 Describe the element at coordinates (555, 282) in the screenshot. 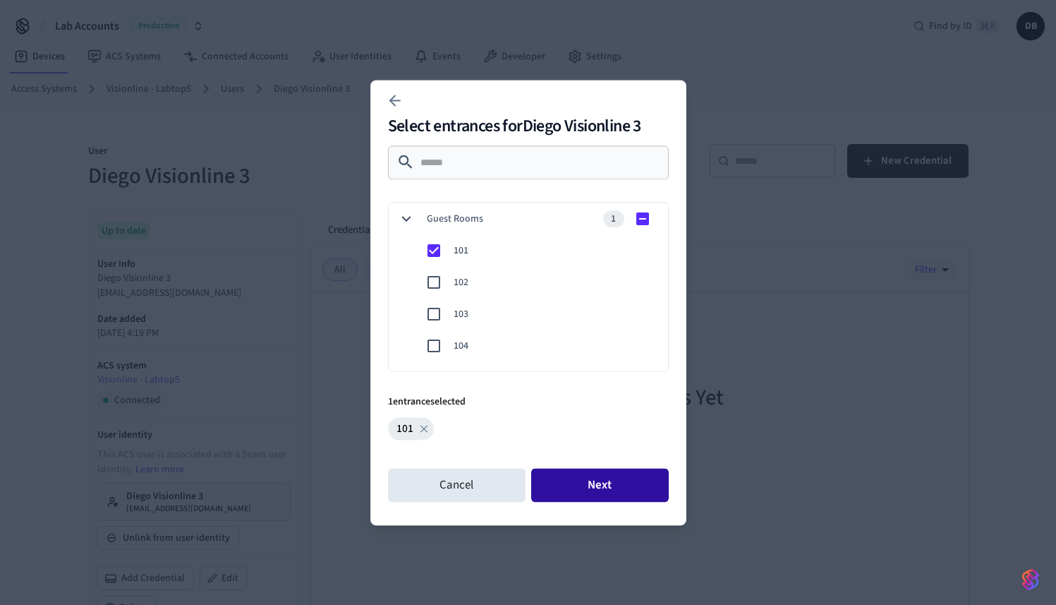

I see `span: 102` at that location.